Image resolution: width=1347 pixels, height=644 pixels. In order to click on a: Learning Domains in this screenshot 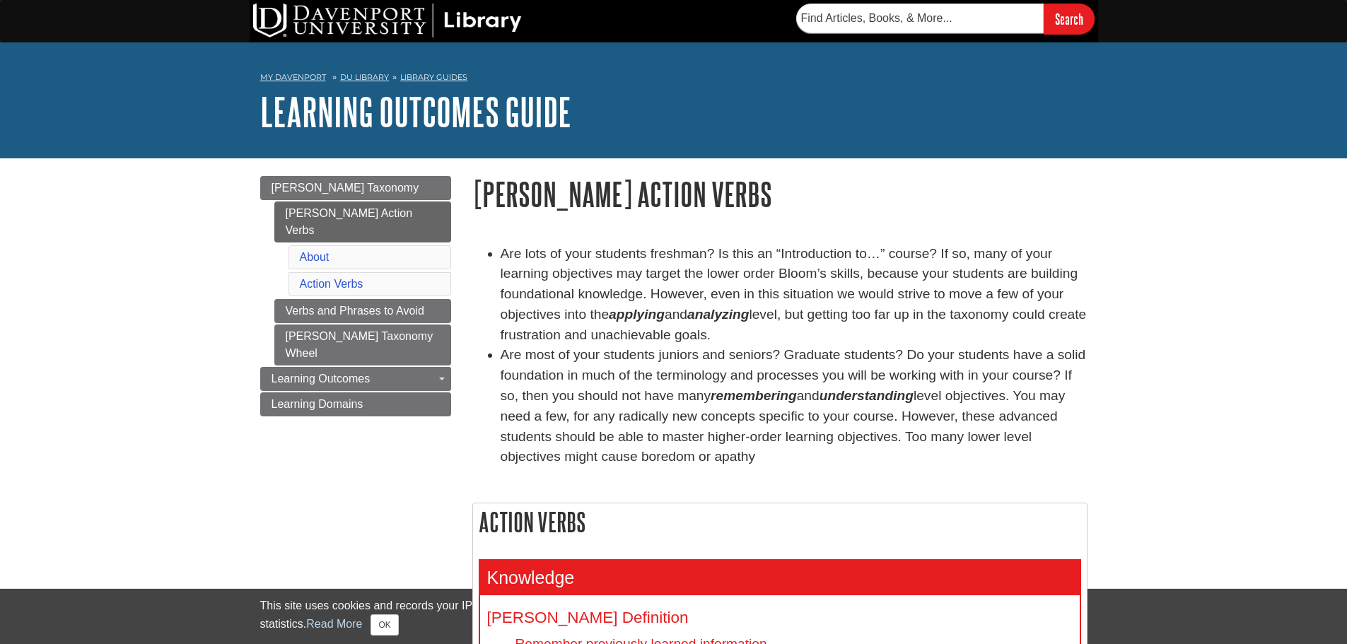, I will do `click(356, 404)`.